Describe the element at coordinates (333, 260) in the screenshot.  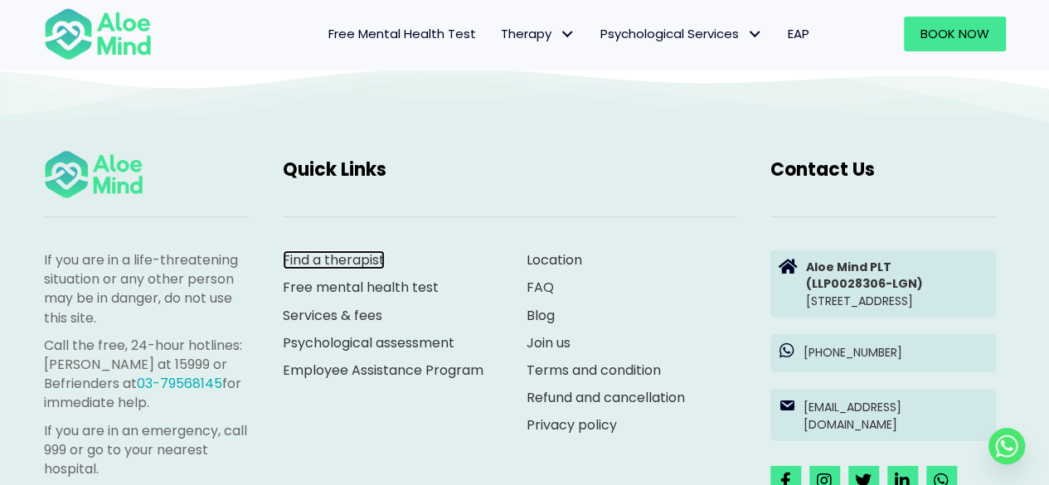
I see `a: Find a therapist` at that location.